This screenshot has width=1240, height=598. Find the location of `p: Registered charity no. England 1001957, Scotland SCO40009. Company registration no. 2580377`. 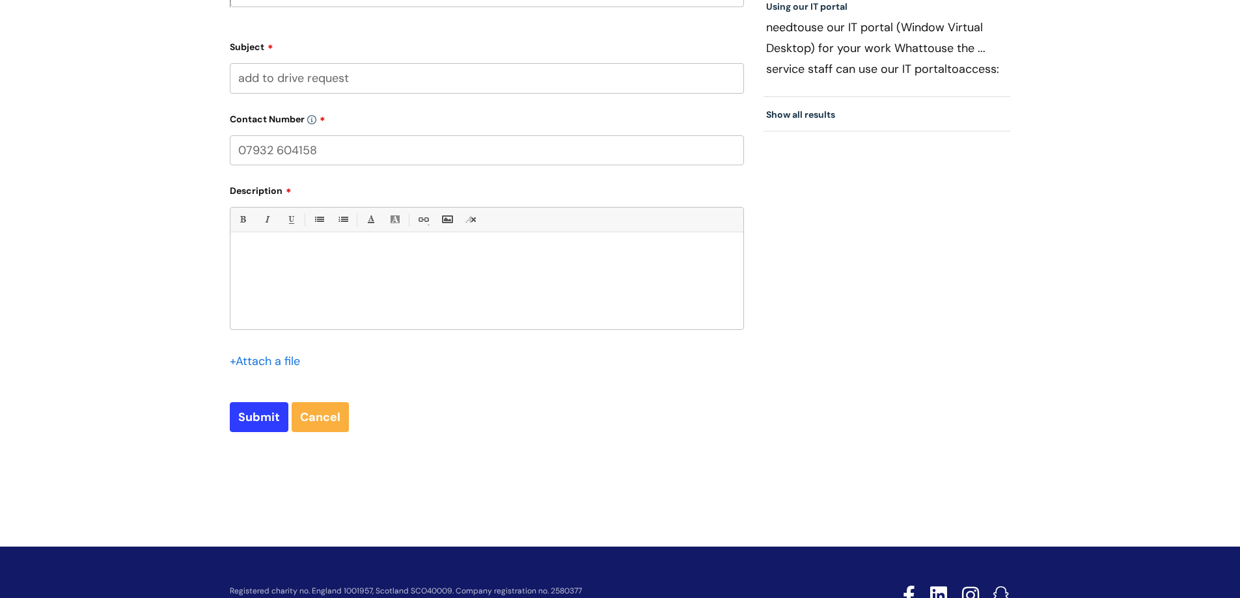

p: Registered charity no. England 1001957, Scotland SCO40009. Company registration no. 2580377 is located at coordinates (520, 591).